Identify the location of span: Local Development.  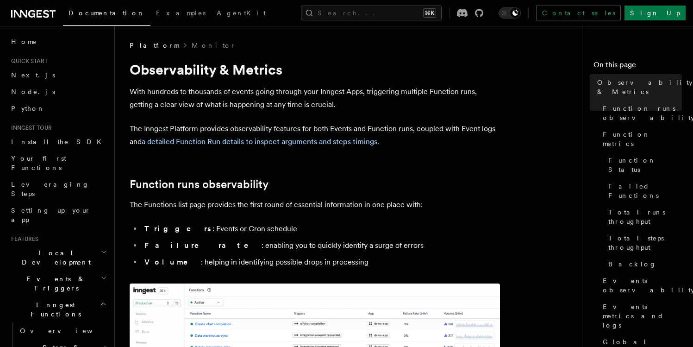
(54, 257).